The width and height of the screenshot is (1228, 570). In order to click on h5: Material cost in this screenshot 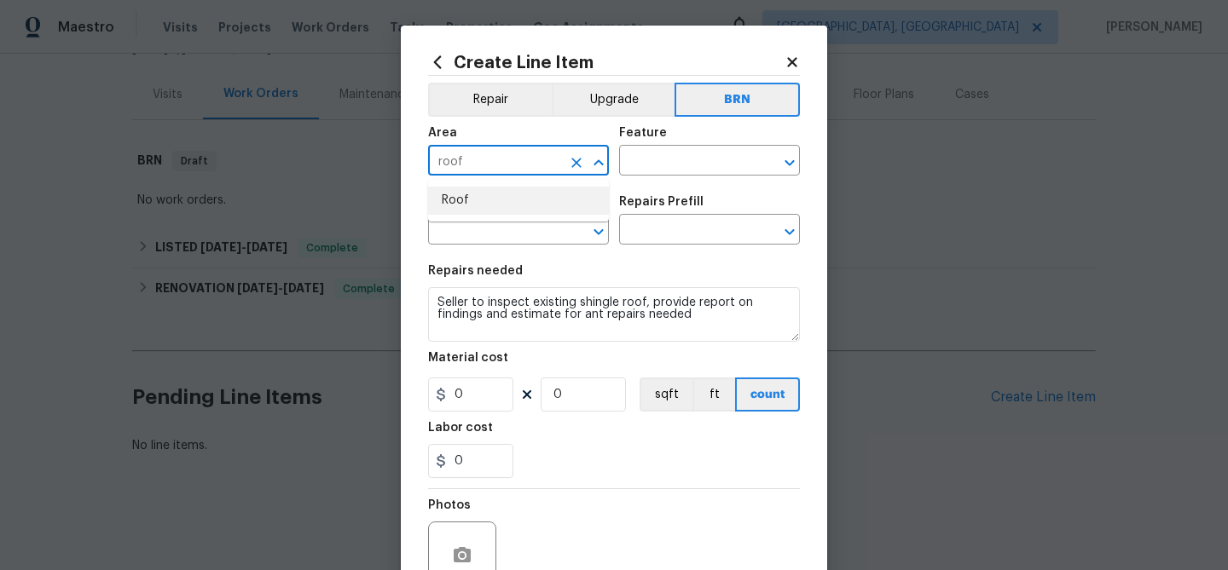, I will do `click(468, 358)`.